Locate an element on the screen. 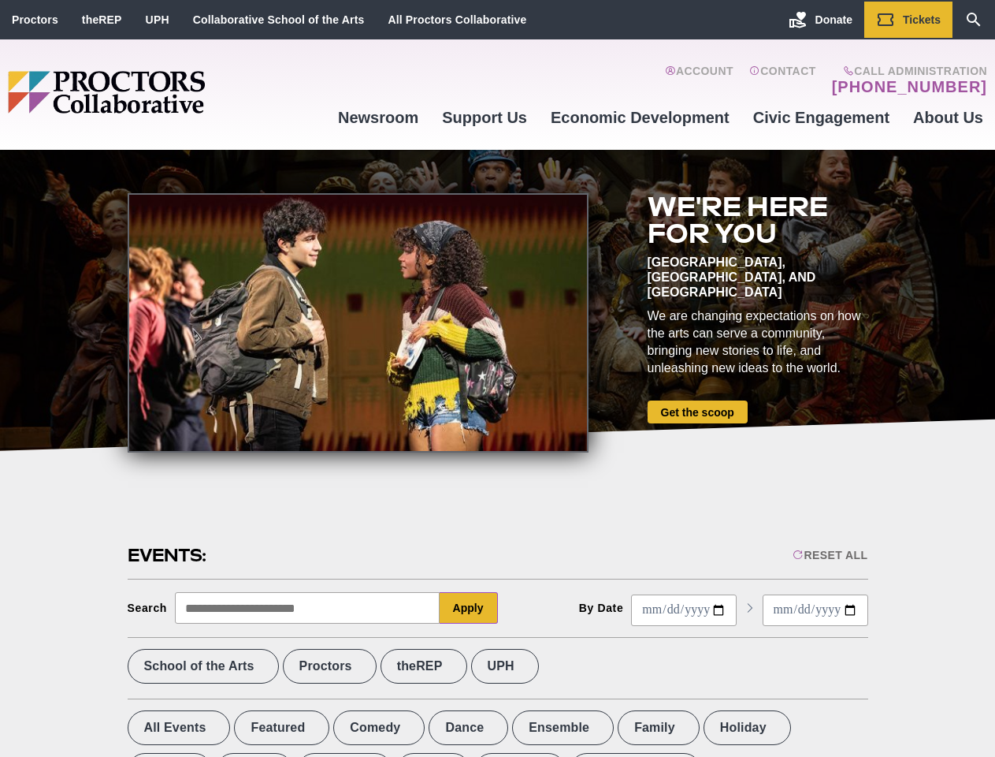 The height and width of the screenshot is (757, 995). label: All Events is located at coordinates (179, 727).